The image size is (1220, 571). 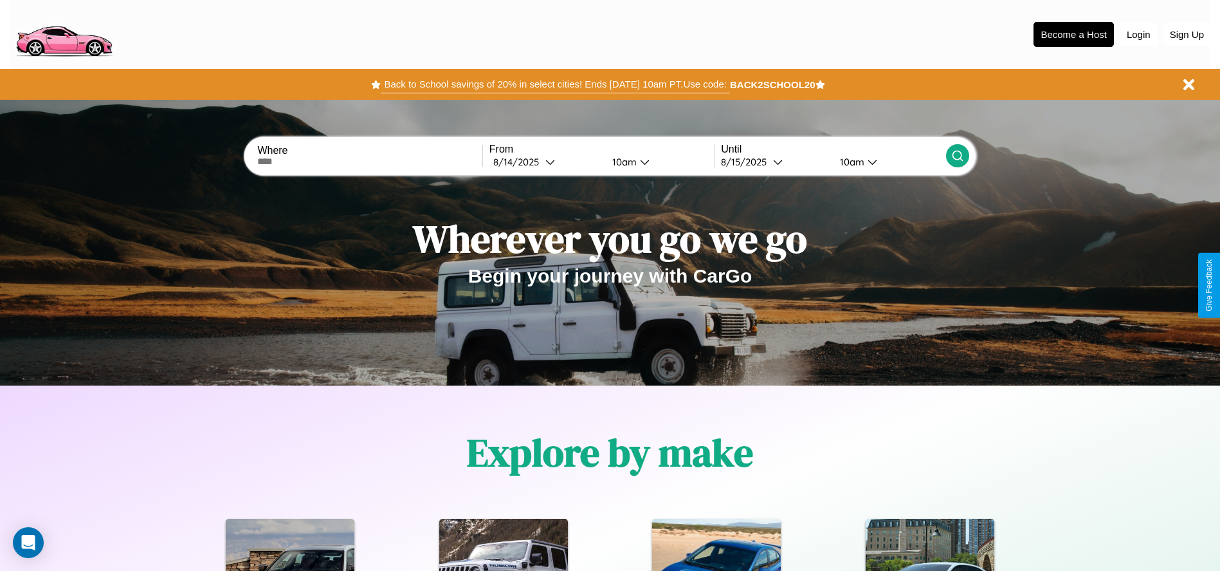 I want to click on button: 8/14/2025, so click(x=545, y=161).